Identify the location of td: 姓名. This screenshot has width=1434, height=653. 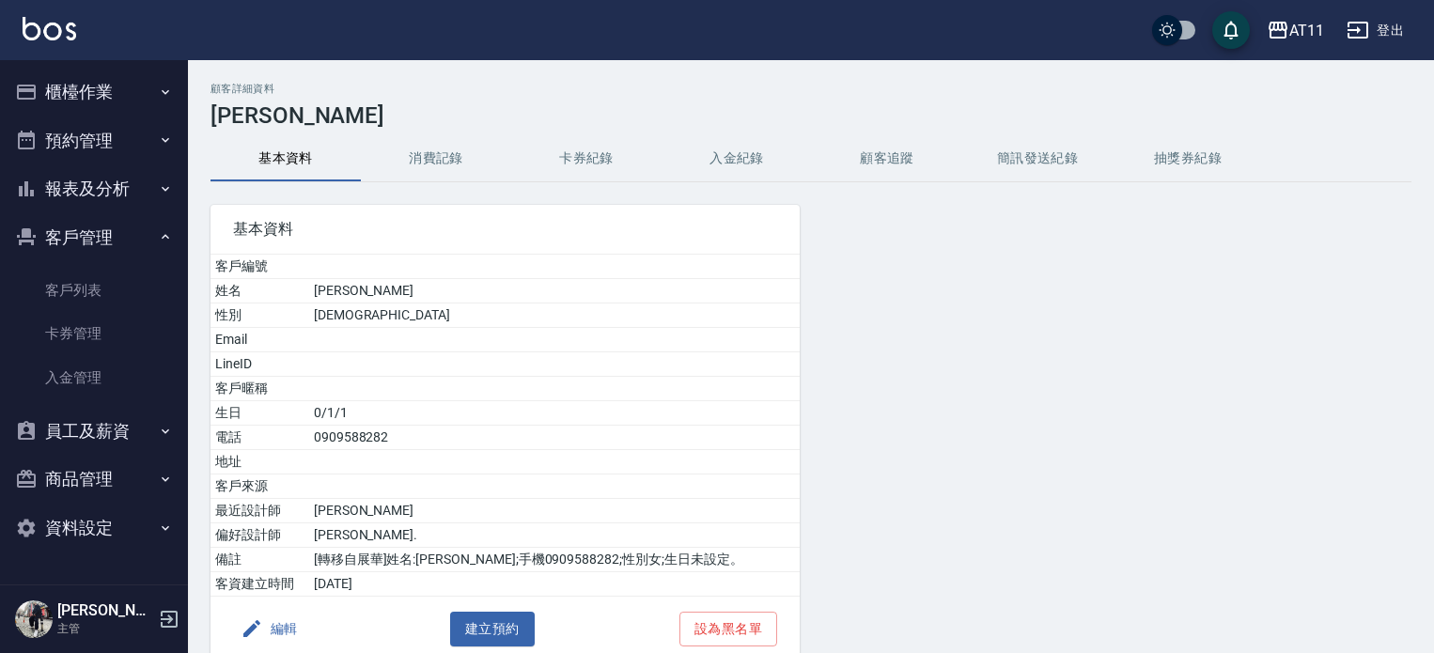
(259, 291).